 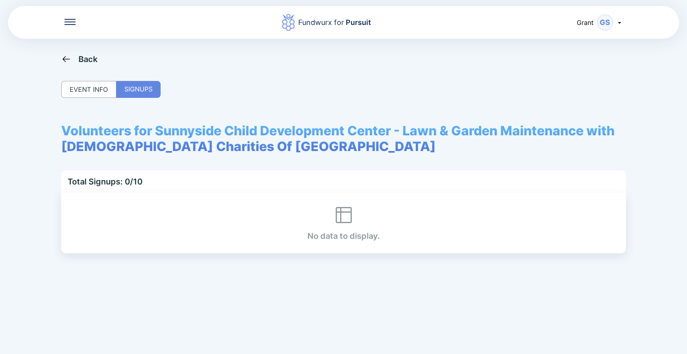 What do you see at coordinates (585, 23) in the screenshot?
I see `span: Grant` at bounding box center [585, 23].